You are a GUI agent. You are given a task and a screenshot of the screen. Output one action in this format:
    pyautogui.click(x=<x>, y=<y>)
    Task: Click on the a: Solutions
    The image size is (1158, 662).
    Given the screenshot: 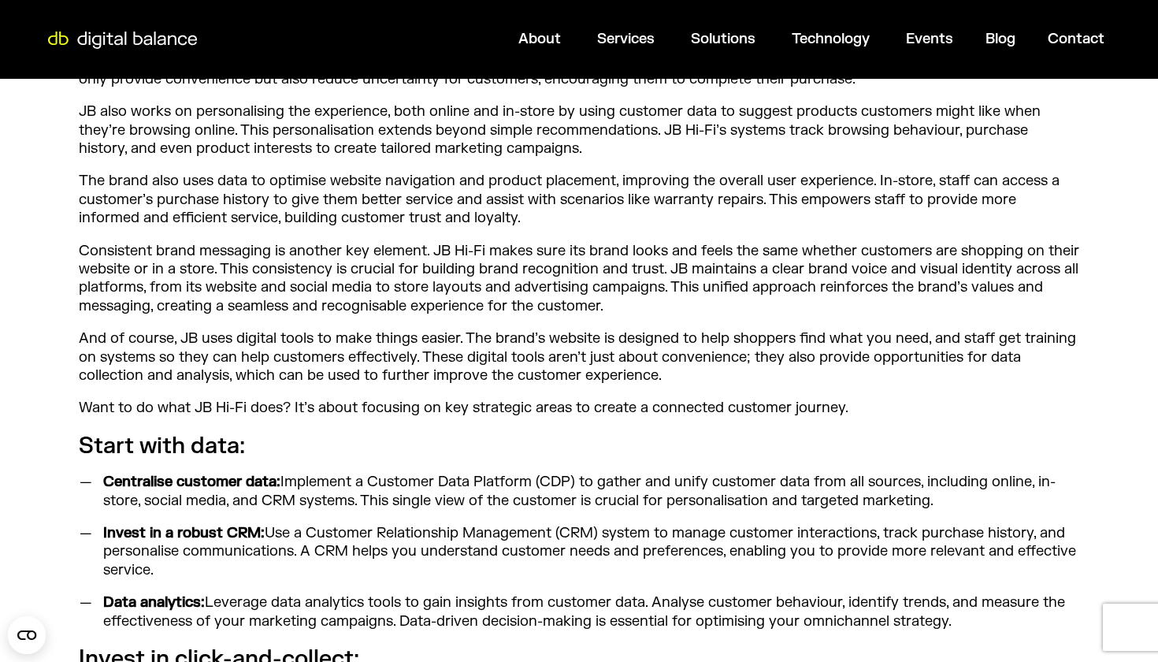 What is the action you would take?
    pyautogui.click(x=723, y=39)
    